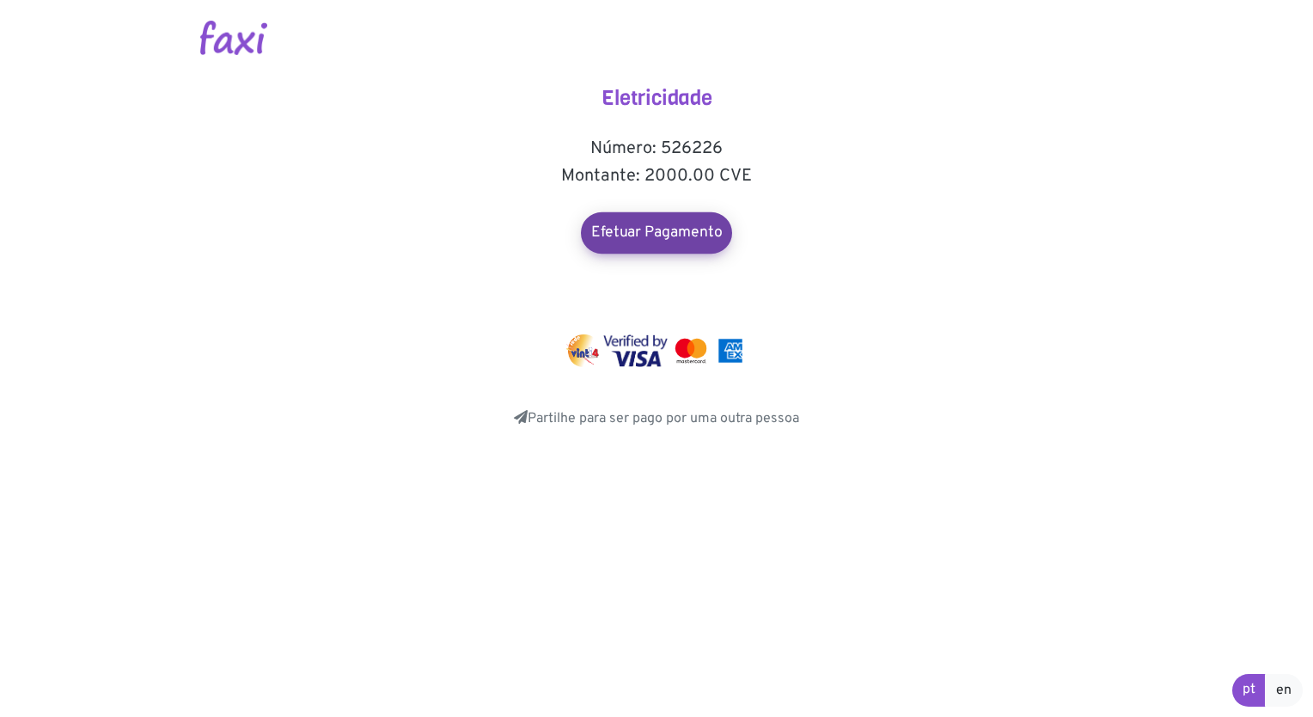  What do you see at coordinates (1284, 690) in the screenshot?
I see `a: en` at bounding box center [1284, 690].